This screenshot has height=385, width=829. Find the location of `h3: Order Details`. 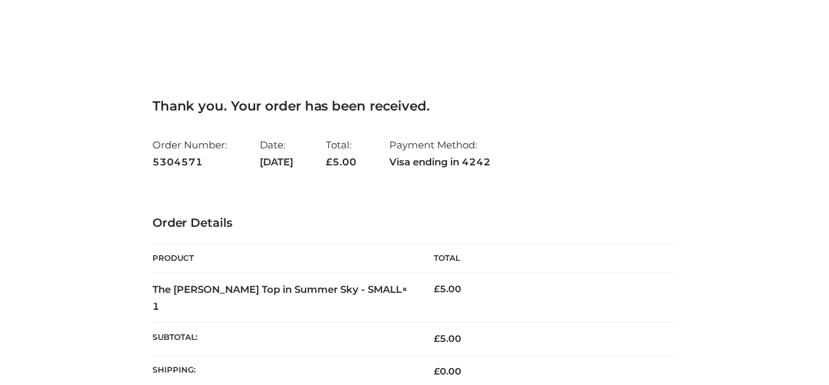

h3: Order Details is located at coordinates (414, 224).